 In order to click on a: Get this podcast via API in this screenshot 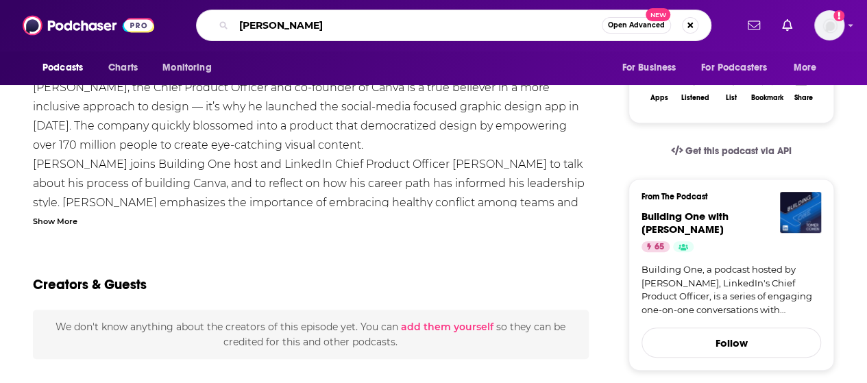, I will do `click(731, 151)`.